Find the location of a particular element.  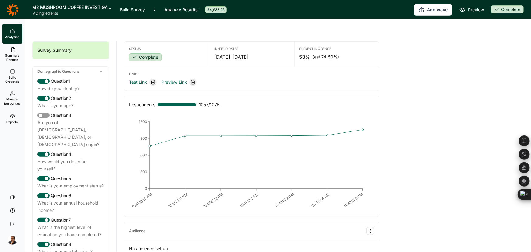

div: Demographic Questions is located at coordinates (71, 71).